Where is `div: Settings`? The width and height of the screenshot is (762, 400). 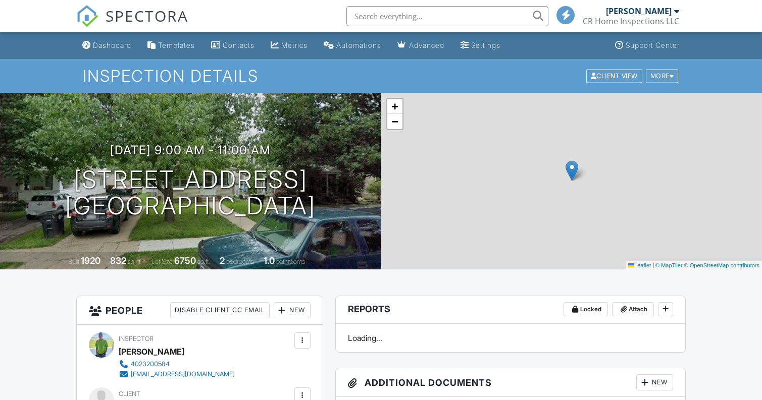 div: Settings is located at coordinates (486, 45).